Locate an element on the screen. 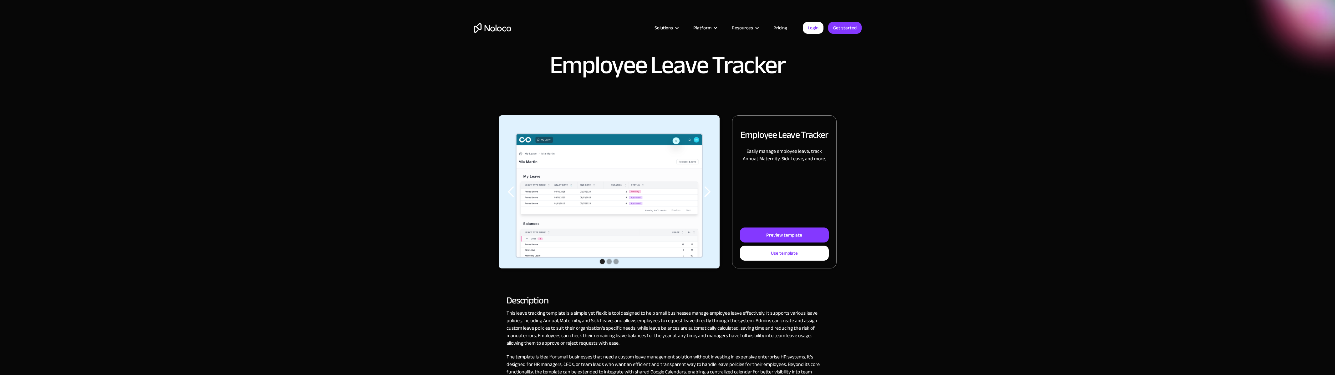 The height and width of the screenshot is (375, 1335). a: Get started is located at coordinates (845, 28).